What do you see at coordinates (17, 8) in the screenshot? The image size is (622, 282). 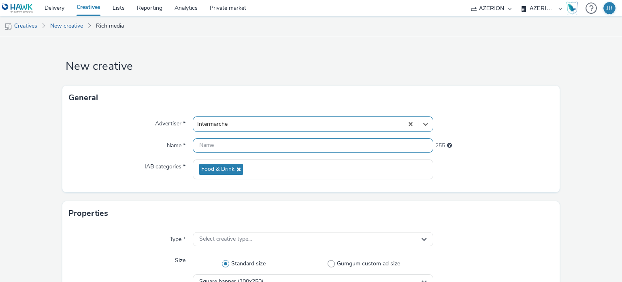 I see `img: undefined Logo` at bounding box center [17, 8].